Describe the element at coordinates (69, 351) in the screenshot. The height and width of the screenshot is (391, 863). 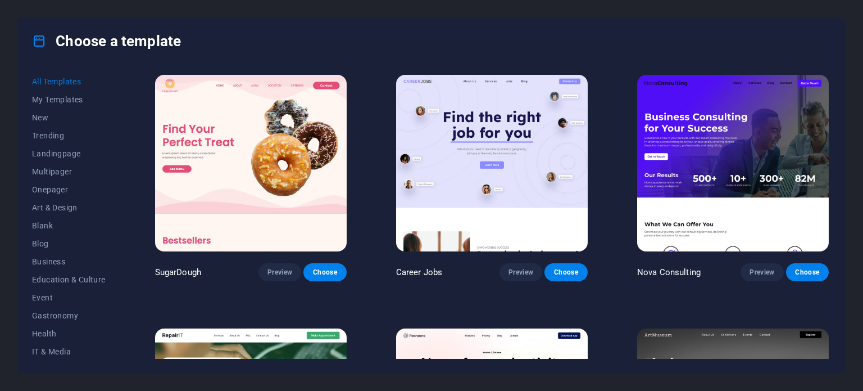
I see `span: IT & Media` at that location.